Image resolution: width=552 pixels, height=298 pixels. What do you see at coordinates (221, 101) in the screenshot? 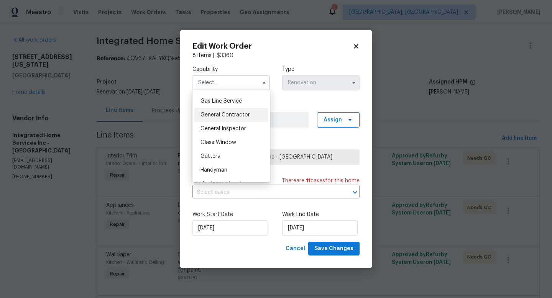
I see `span: Gas Line Service` at bounding box center [221, 101].